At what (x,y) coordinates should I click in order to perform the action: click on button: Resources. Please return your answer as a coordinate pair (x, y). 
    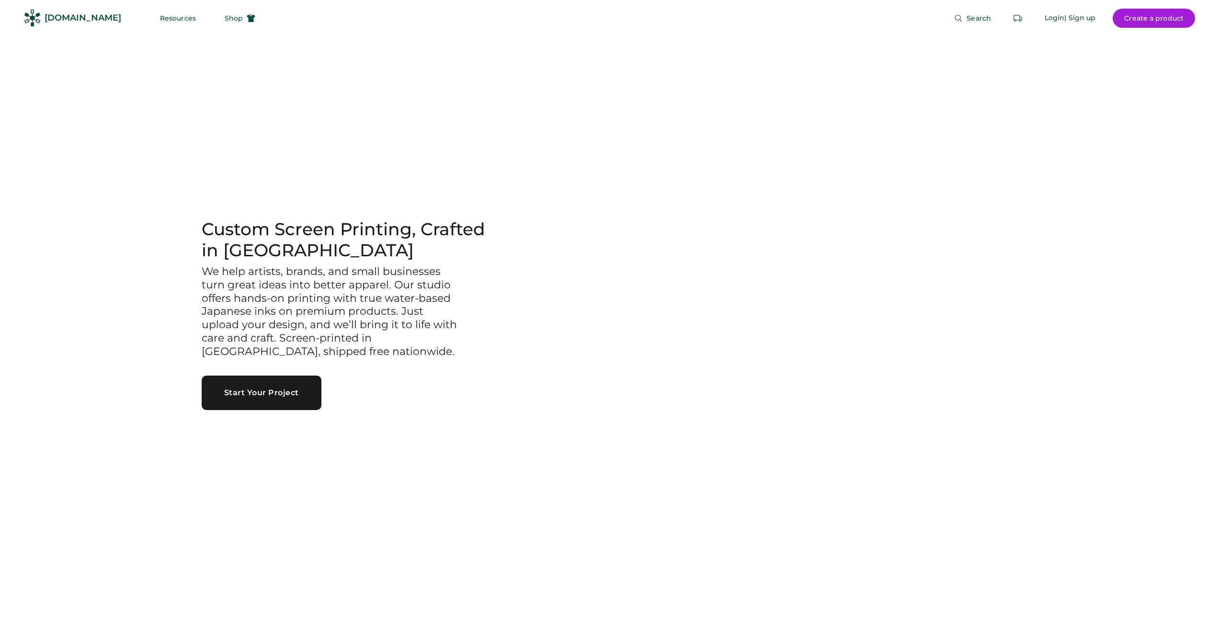
    Looking at the image, I should click on (178, 18).